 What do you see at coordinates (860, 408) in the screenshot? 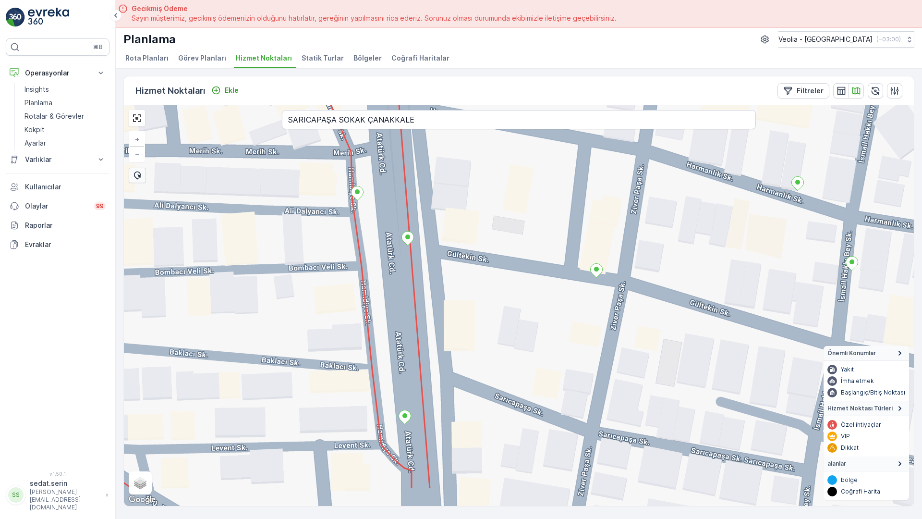
I see `span: Hizmet Noktası Türleri` at bounding box center [860, 408].